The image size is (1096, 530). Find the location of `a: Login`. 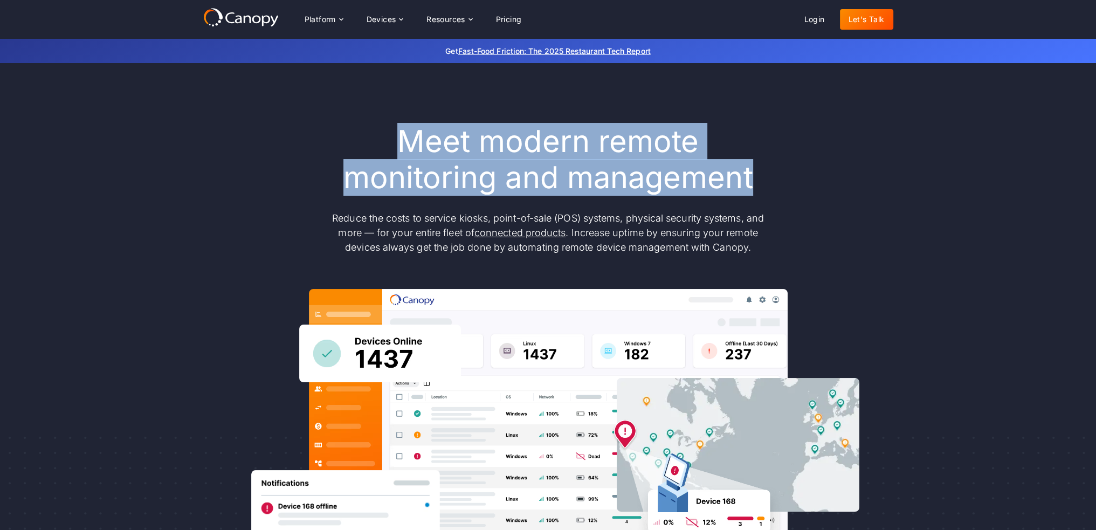

a: Login is located at coordinates (815, 19).